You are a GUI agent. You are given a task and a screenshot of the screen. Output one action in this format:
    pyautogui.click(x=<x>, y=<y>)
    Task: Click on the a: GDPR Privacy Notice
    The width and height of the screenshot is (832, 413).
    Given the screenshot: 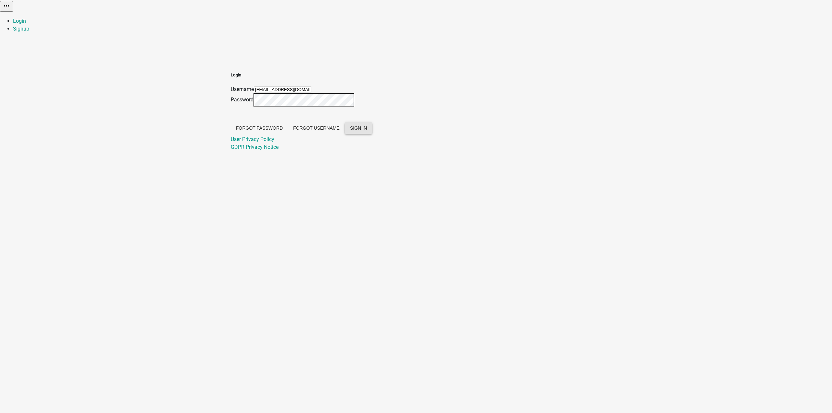 What is the action you would take?
    pyautogui.click(x=255, y=147)
    